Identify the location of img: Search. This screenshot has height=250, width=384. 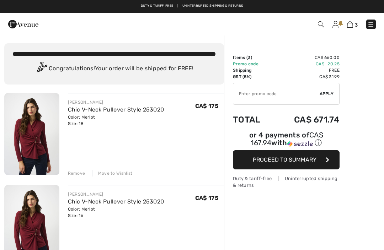
(321, 24).